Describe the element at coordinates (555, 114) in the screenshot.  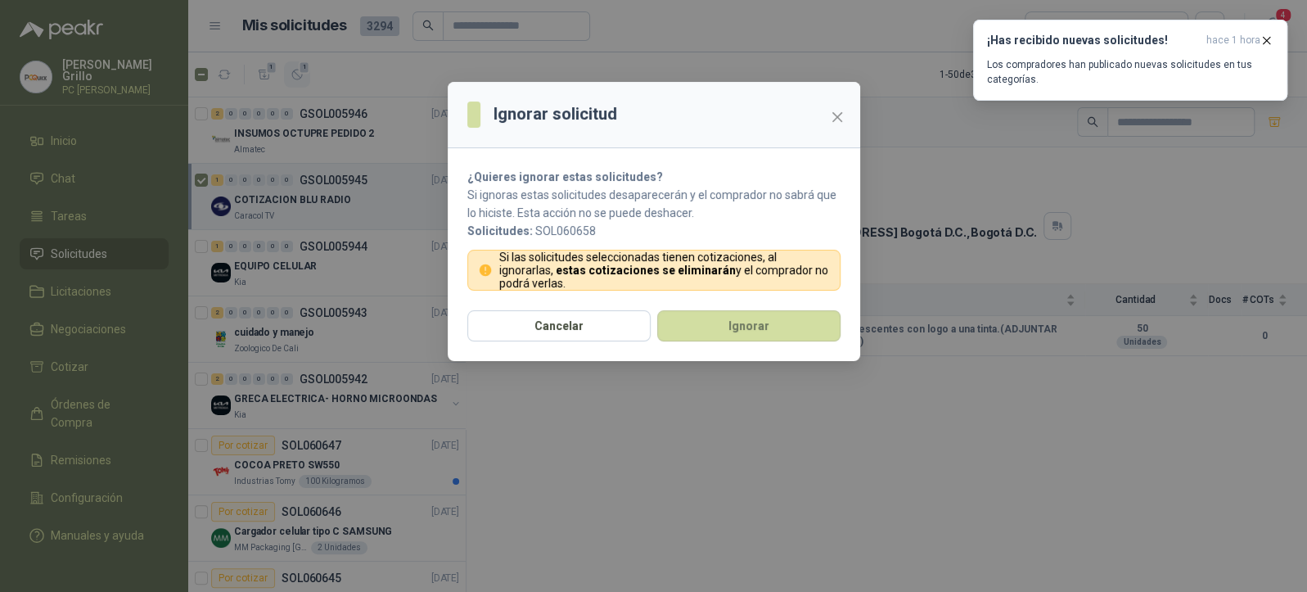
I see `h3: Ignorar solicitud` at that location.